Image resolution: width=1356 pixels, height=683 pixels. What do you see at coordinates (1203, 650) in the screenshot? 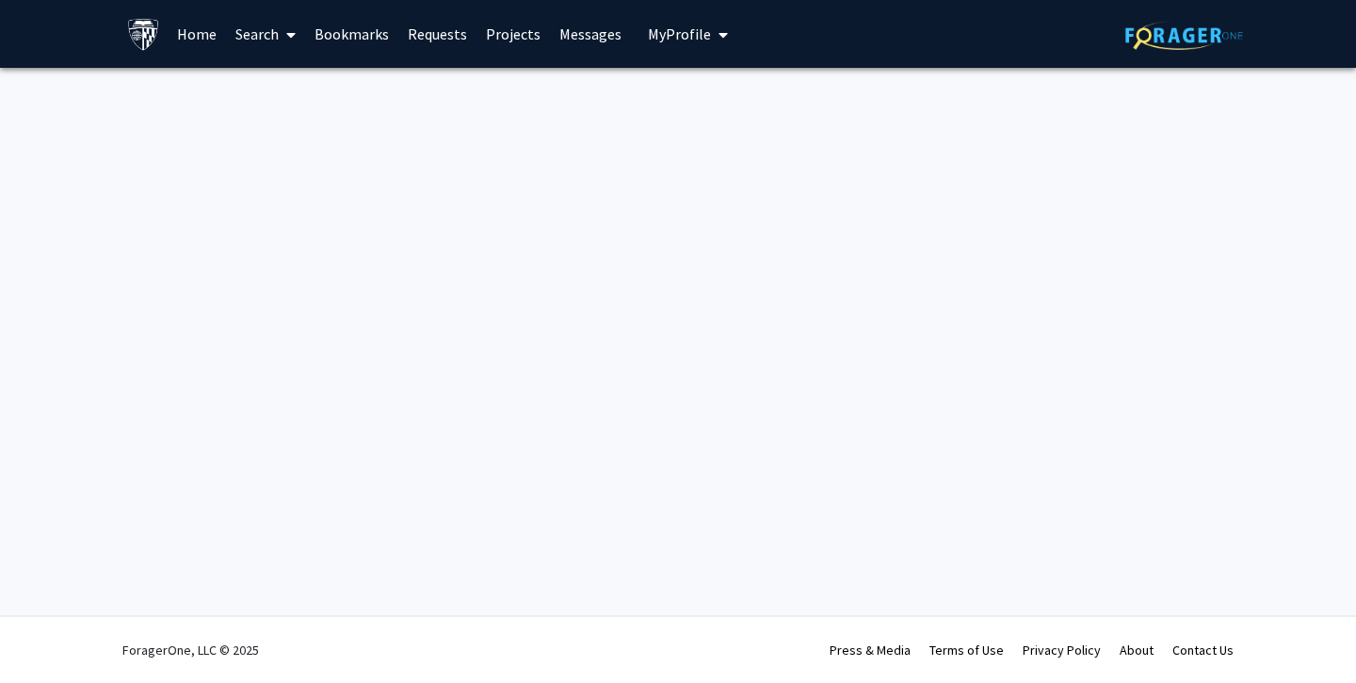
I see `a: Contact Us` at bounding box center [1203, 650].